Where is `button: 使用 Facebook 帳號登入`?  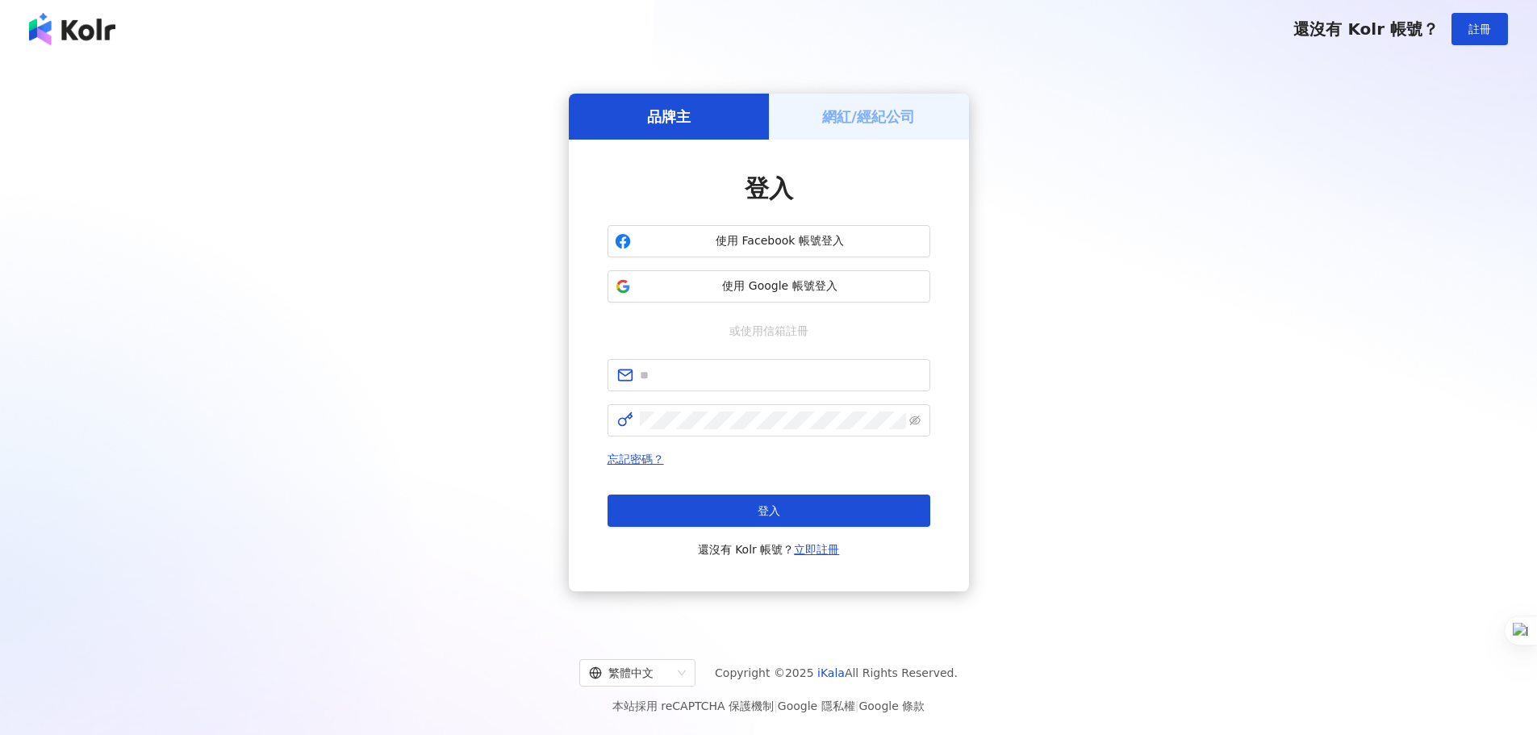 button: 使用 Facebook 帳號登入 is located at coordinates (769, 241).